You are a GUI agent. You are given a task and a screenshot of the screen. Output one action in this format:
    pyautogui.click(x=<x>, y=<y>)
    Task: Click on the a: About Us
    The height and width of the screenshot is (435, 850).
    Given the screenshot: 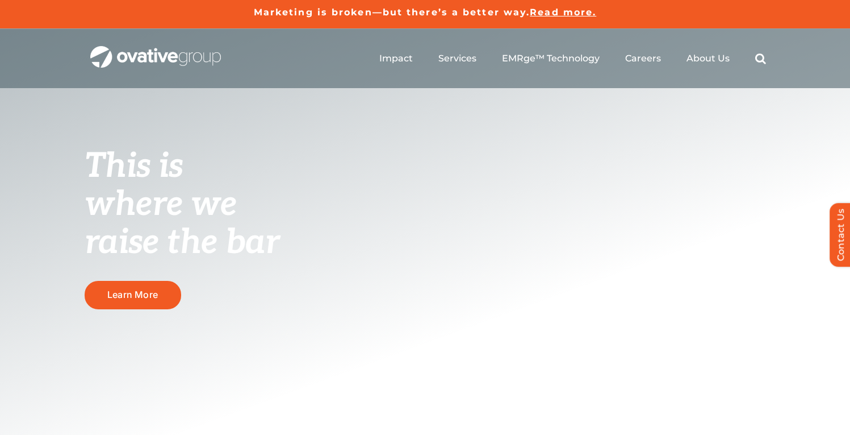 What is the action you would take?
    pyautogui.click(x=708, y=59)
    